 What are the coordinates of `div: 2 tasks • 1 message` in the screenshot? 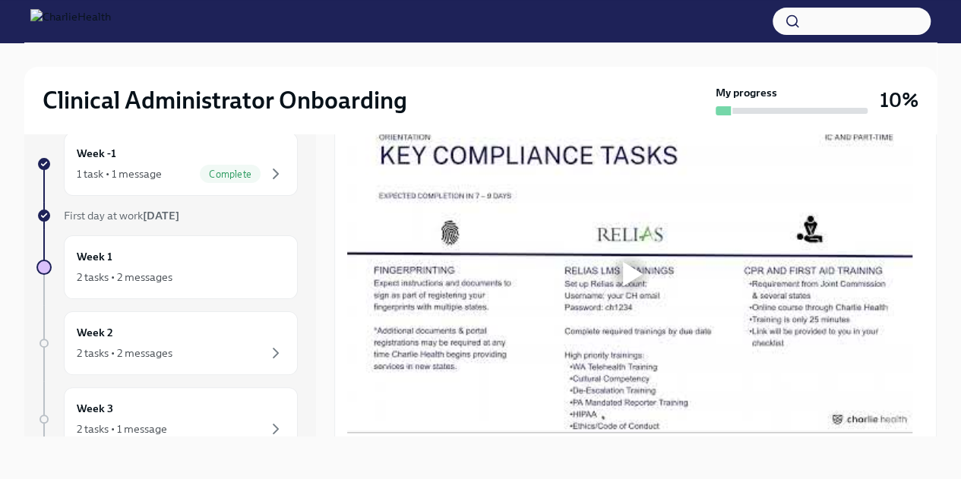 It's located at (122, 429).